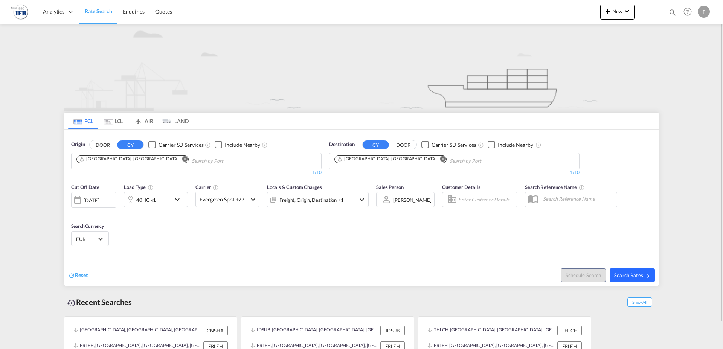 The image size is (723, 349). Describe the element at coordinates (99, 302) in the screenshot. I see `div: Recent Searches` at that location.